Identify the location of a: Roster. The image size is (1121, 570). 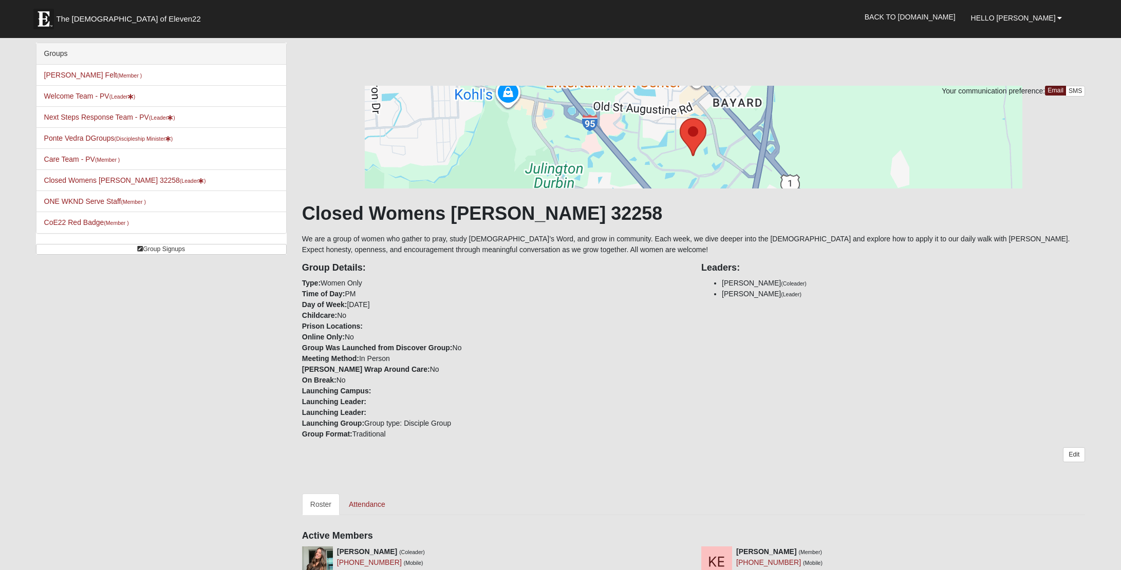
(320, 504).